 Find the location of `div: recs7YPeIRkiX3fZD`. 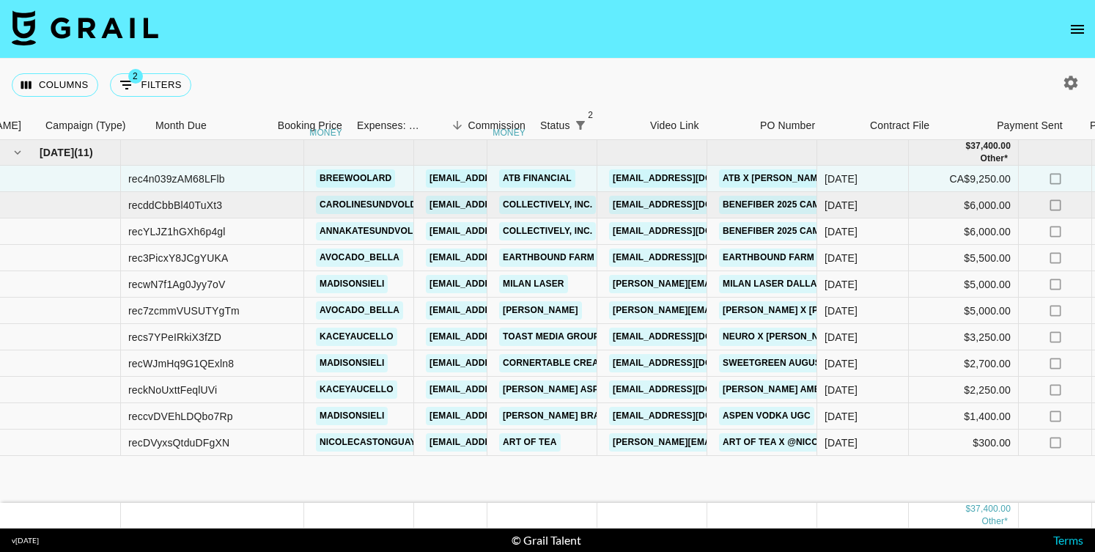

div: recs7YPeIRkiX3fZD is located at coordinates (174, 337).